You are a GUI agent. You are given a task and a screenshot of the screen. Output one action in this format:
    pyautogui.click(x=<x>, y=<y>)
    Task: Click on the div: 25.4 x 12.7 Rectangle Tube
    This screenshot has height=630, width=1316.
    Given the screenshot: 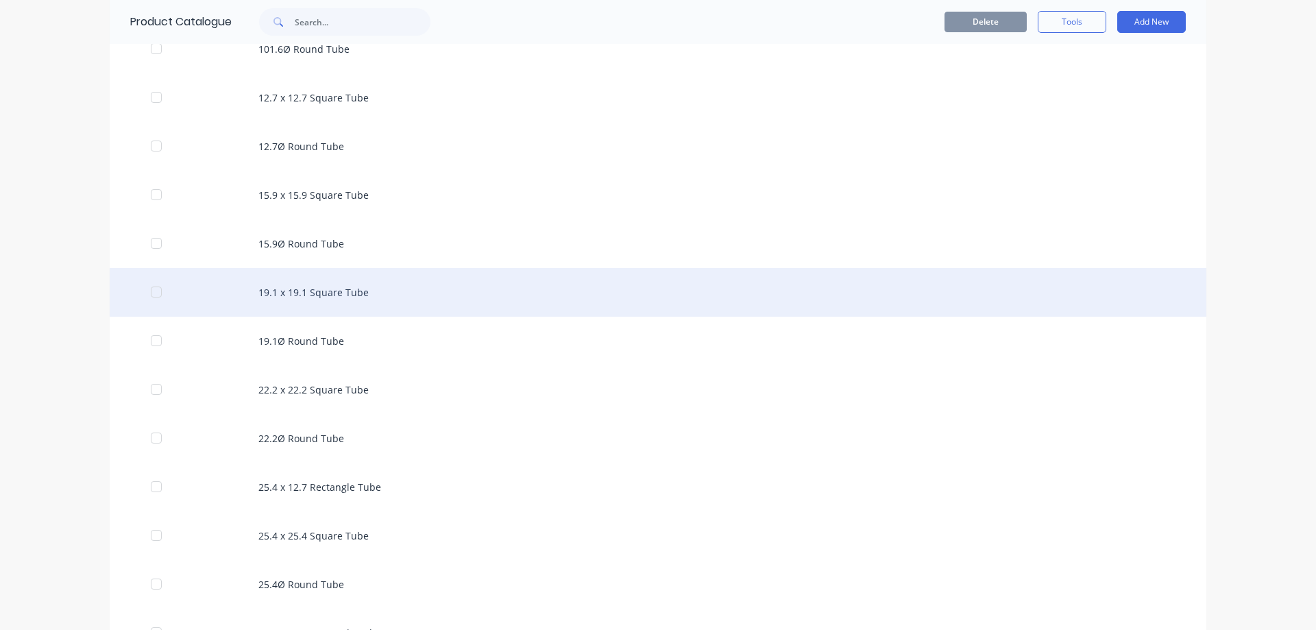 What is the action you would take?
    pyautogui.click(x=658, y=487)
    